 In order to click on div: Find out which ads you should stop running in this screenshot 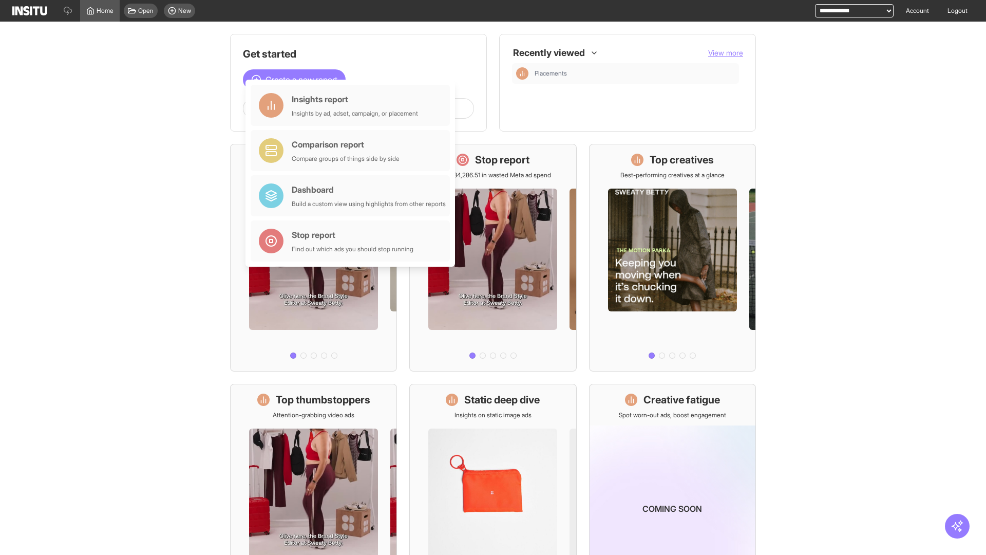, I will do `click(352, 249)`.